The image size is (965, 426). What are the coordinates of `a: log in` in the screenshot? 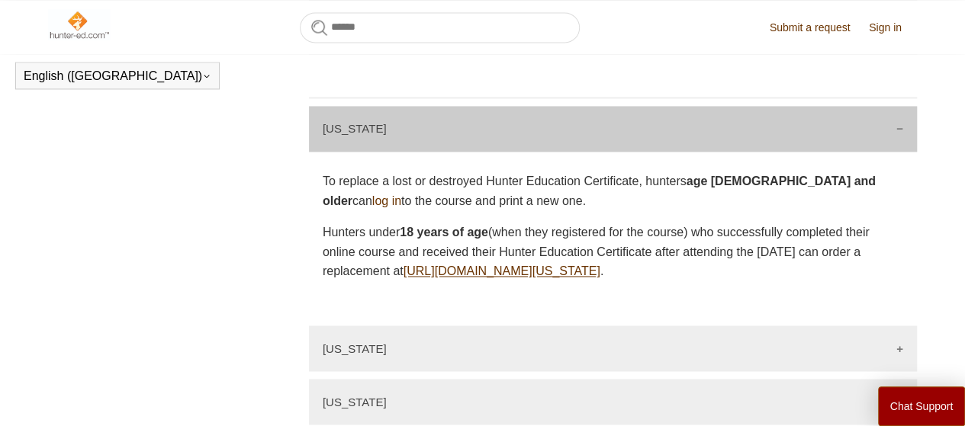 It's located at (387, 201).